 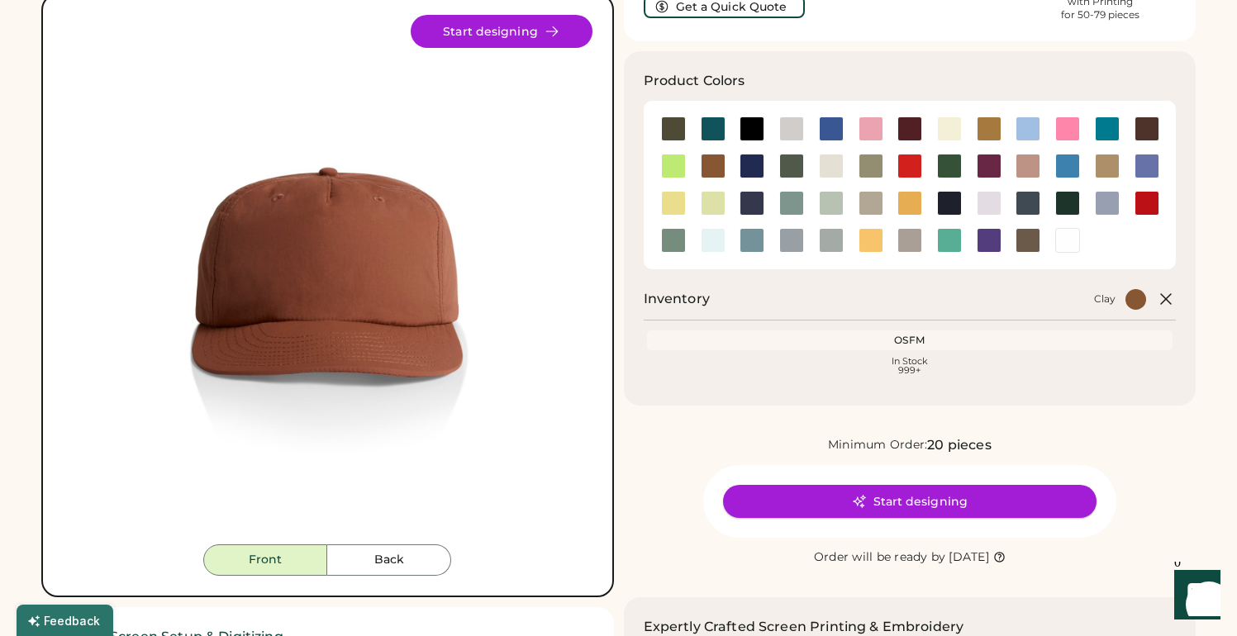 I want to click on h2: Inventory, so click(x=676, y=299).